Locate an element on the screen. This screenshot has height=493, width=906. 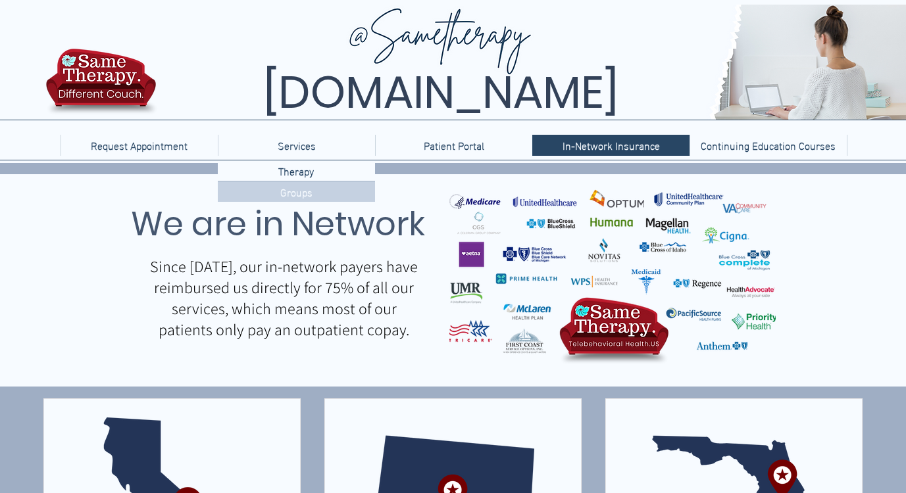
img: TBH.US is located at coordinates (101, 86).